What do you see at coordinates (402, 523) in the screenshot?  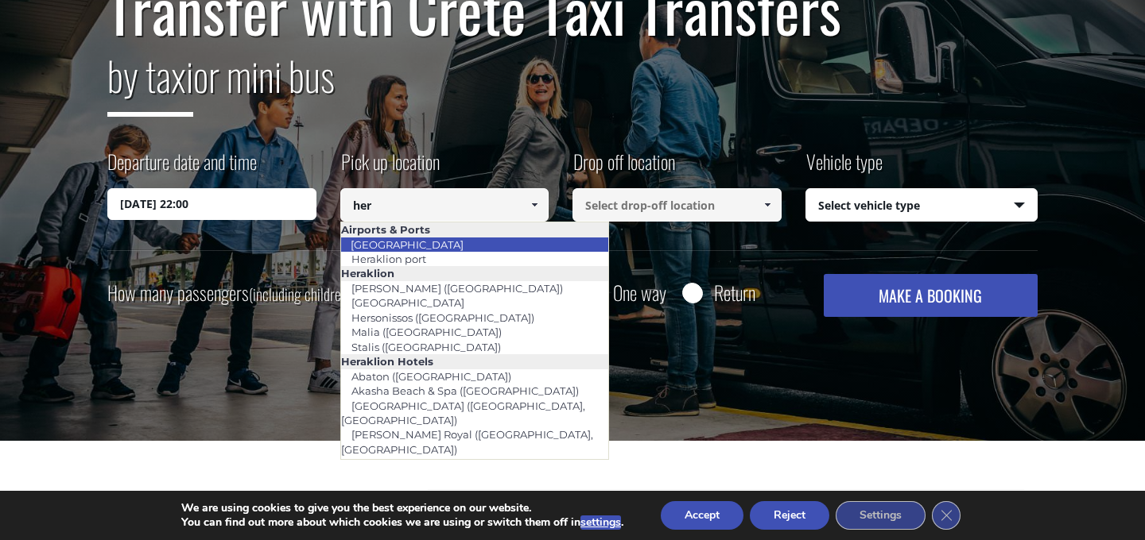 I see `p: You can find out more about which cookies we are using or switch them off in .` at bounding box center [402, 523].